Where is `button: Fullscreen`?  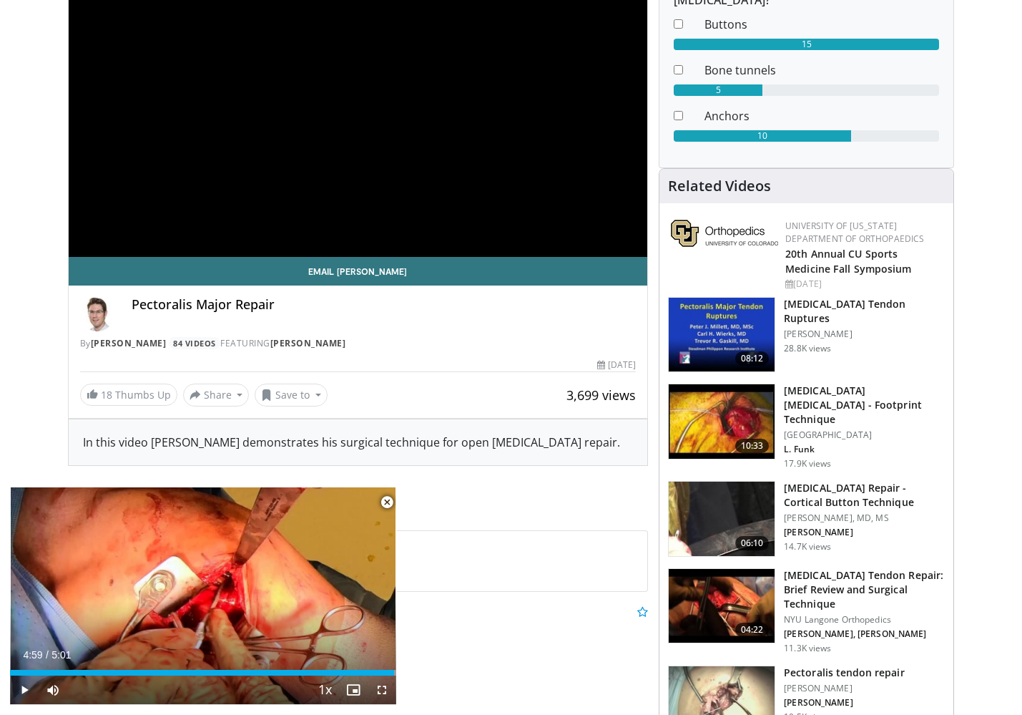
button: Fullscreen is located at coordinates (382, 690).